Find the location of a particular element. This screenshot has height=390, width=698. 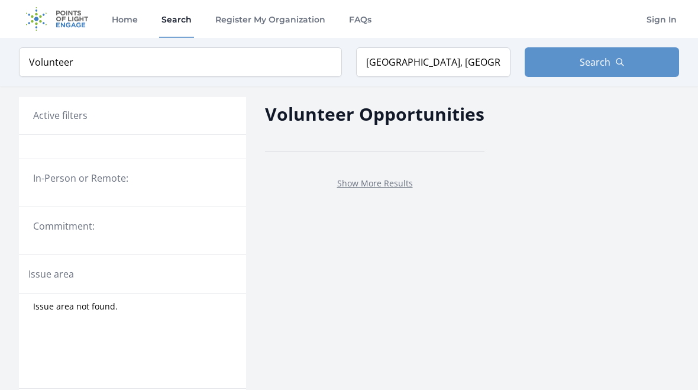

span: Issue area not found. is located at coordinates (75, 306).